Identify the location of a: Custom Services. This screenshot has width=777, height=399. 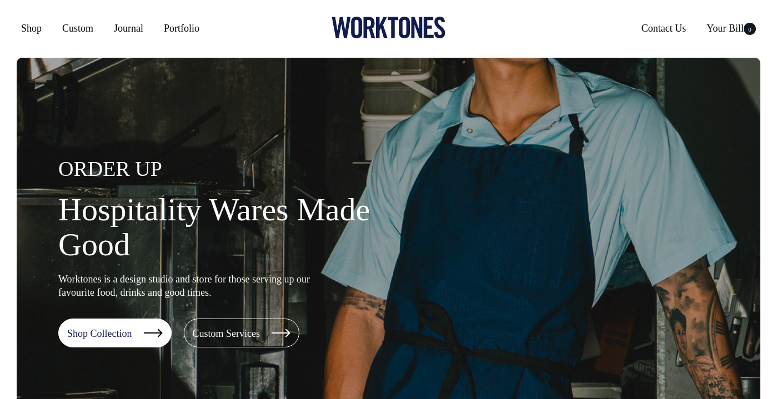
(242, 333).